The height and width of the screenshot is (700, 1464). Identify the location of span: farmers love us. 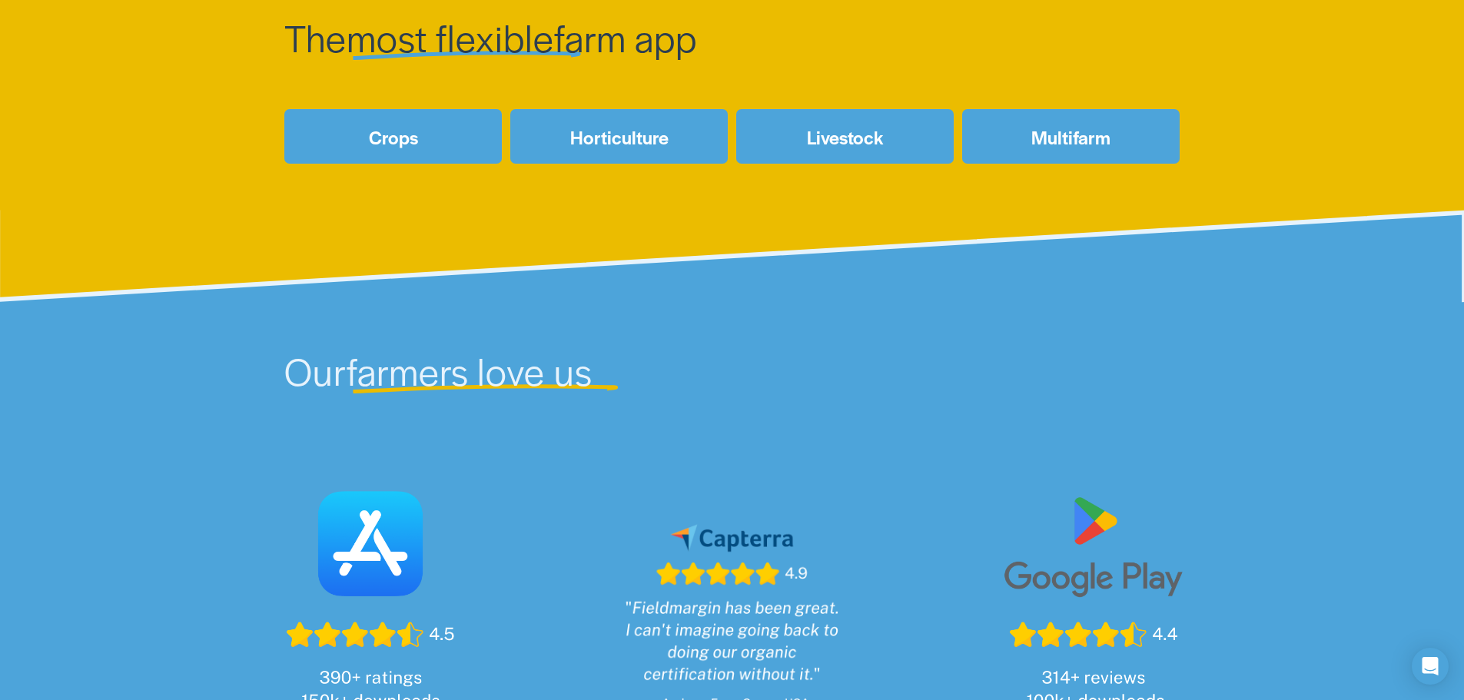
(469, 370).